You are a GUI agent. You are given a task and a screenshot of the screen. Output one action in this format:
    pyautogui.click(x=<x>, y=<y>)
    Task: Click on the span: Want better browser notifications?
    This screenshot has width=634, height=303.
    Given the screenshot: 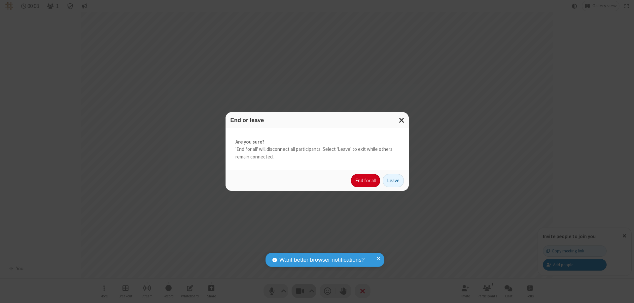 What is the action you would take?
    pyautogui.click(x=322, y=260)
    